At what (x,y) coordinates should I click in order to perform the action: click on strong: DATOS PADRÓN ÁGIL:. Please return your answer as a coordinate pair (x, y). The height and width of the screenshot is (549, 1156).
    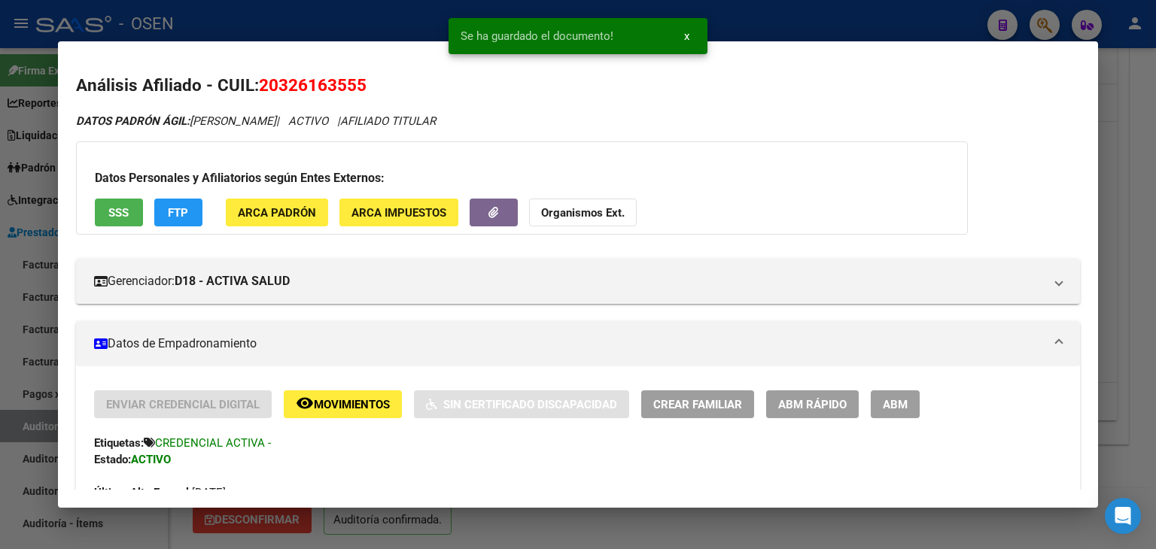
    Looking at the image, I should click on (132, 121).